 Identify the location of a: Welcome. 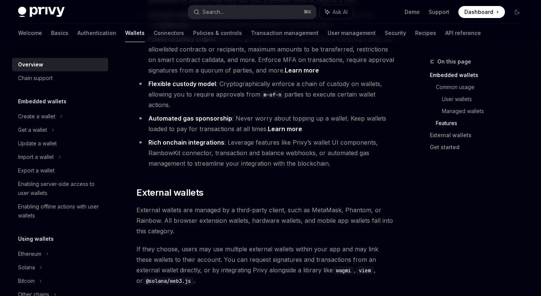
(30, 33).